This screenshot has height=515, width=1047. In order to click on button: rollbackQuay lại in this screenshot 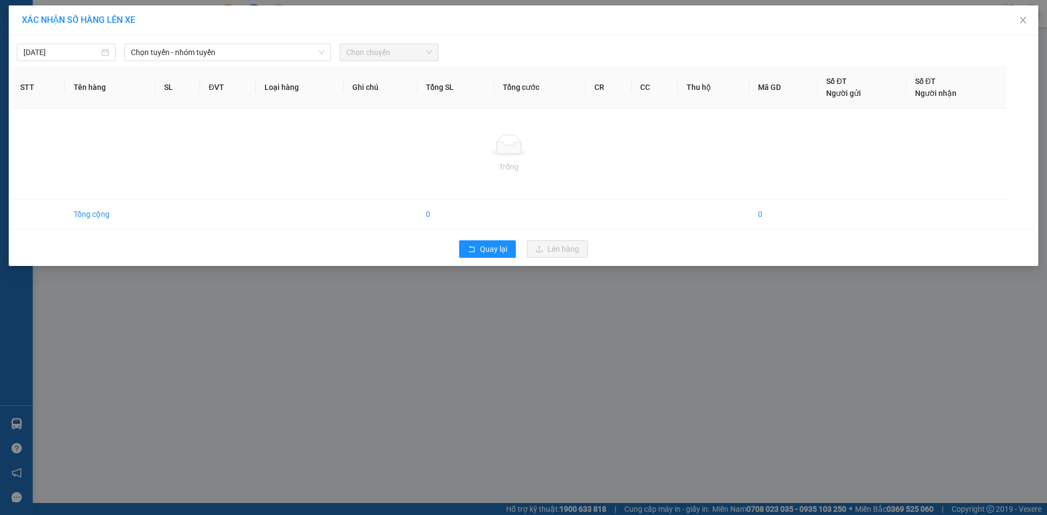, I will do `click(488, 249)`.